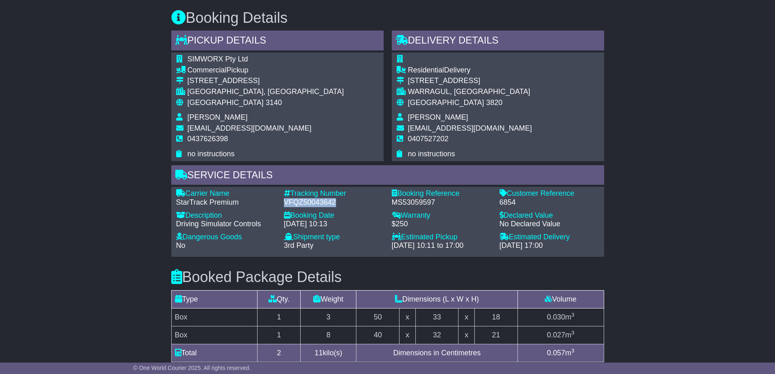 This screenshot has width=775, height=374. Describe the element at coordinates (556, 353) in the screenshot. I see `span: 0.057` at that location.